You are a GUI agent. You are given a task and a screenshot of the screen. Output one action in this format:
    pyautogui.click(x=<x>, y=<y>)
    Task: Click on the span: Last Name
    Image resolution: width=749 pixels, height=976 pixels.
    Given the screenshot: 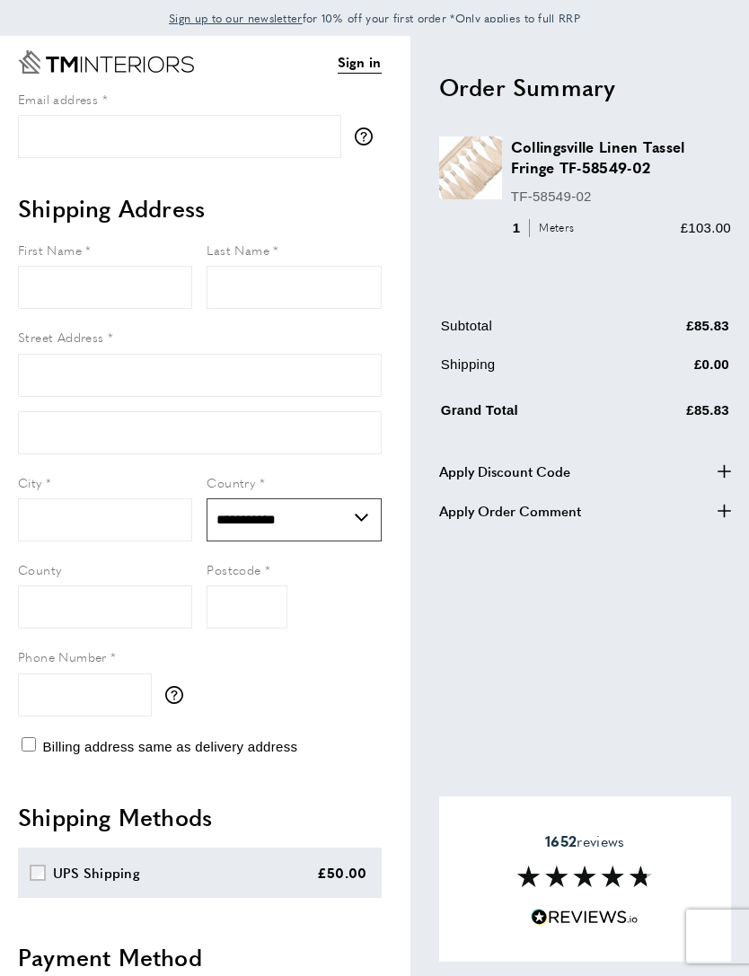 What is the action you would take?
    pyautogui.click(x=238, y=250)
    